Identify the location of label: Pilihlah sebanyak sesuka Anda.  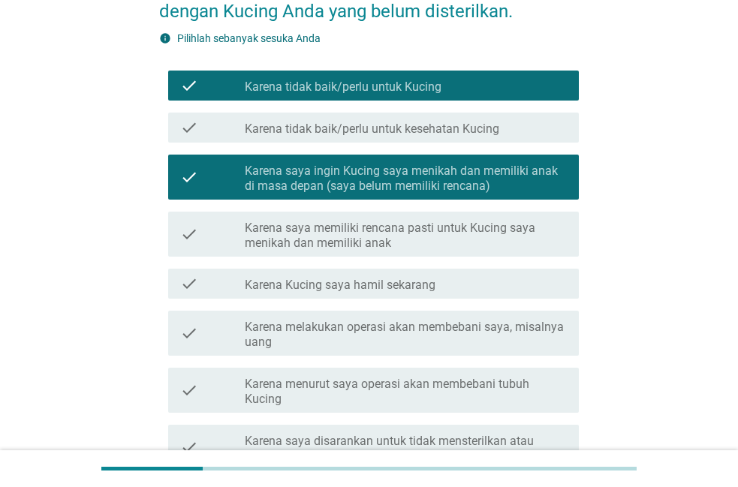
(249, 38).